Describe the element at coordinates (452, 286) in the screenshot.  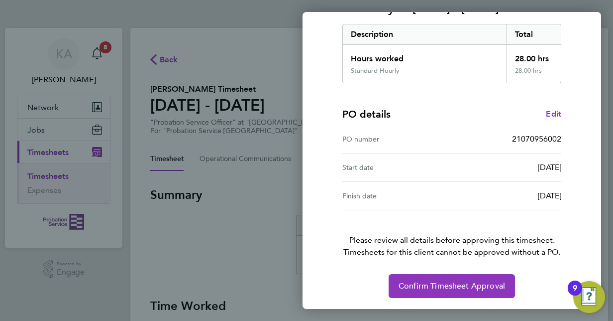
I see `button: Confirm Timesheet Approval` at that location.